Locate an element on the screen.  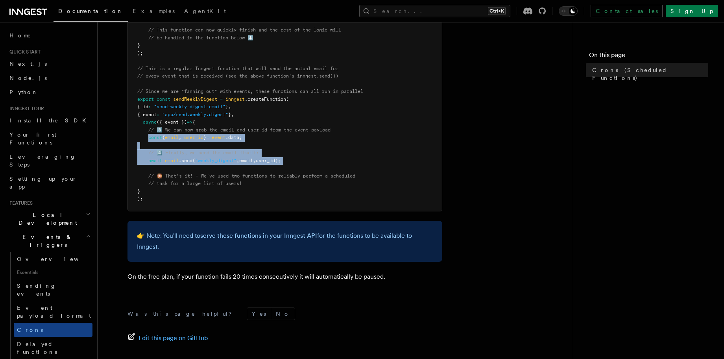
span: .createFunction is located at coordinates (265, 99).